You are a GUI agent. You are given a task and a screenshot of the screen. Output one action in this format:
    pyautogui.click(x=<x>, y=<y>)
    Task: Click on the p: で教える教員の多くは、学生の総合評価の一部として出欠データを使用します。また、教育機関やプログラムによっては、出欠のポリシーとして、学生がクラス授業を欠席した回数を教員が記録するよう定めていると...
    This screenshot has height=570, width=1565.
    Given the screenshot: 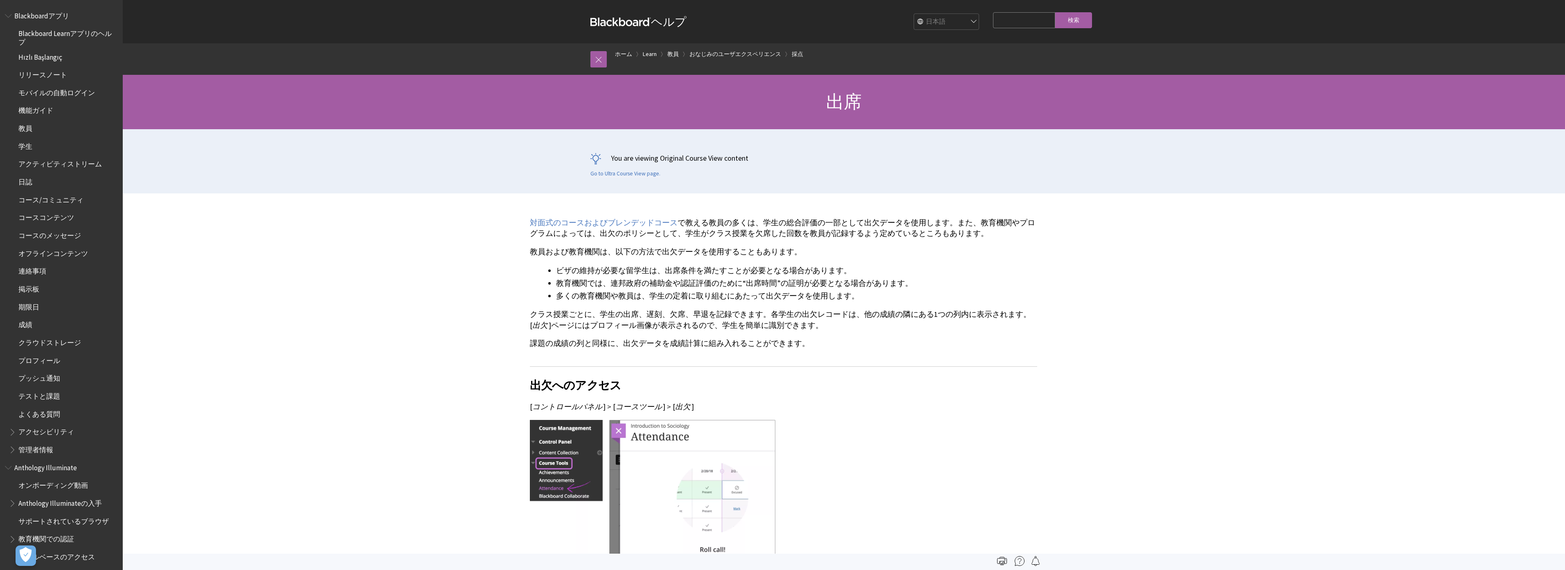 What is the action you would take?
    pyautogui.click(x=783, y=228)
    